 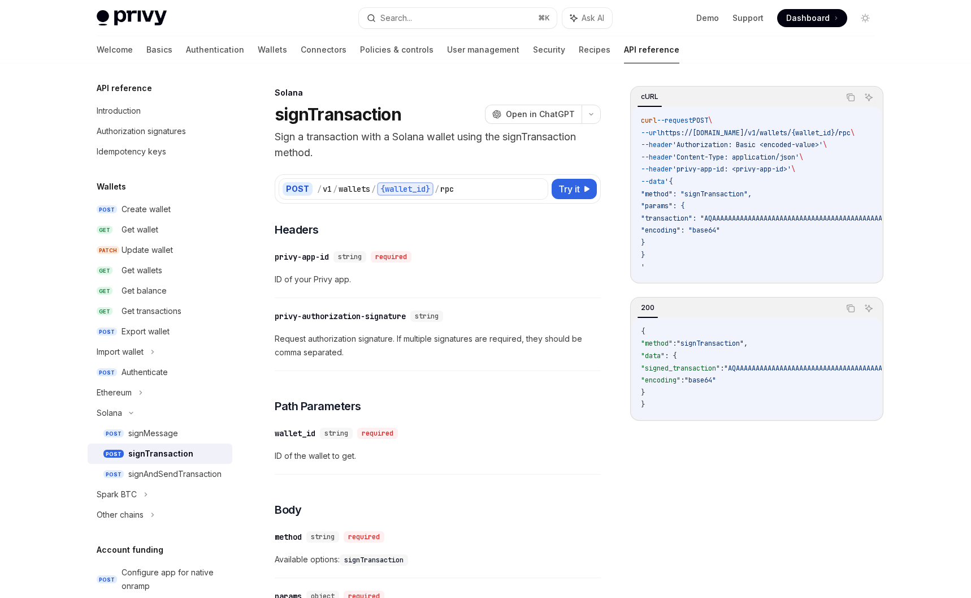 I want to click on span: "data", so click(x=653, y=356).